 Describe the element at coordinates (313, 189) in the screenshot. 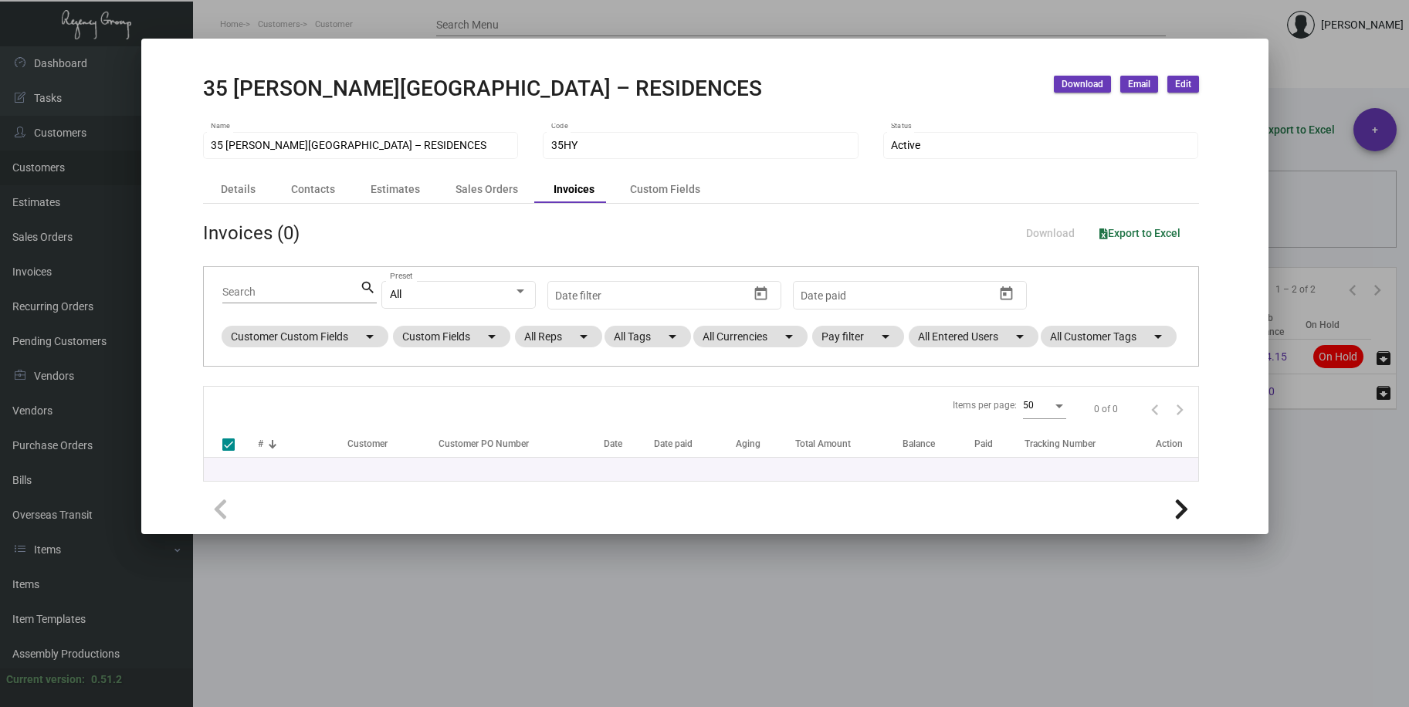

I see `div: Contacts` at that location.